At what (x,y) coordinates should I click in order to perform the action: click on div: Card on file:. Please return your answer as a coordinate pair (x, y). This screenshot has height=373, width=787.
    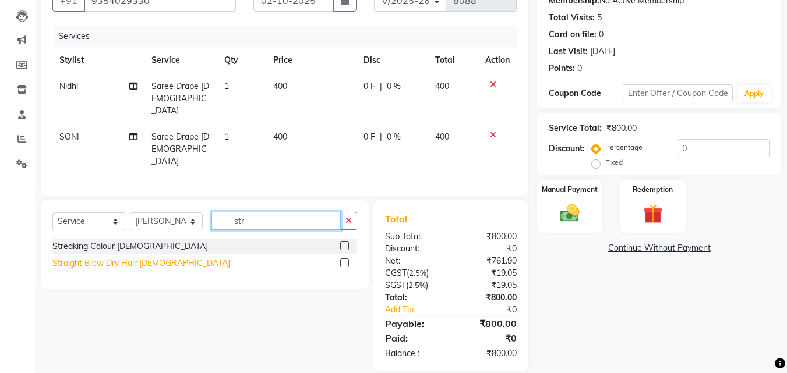
    Looking at the image, I should click on (573, 34).